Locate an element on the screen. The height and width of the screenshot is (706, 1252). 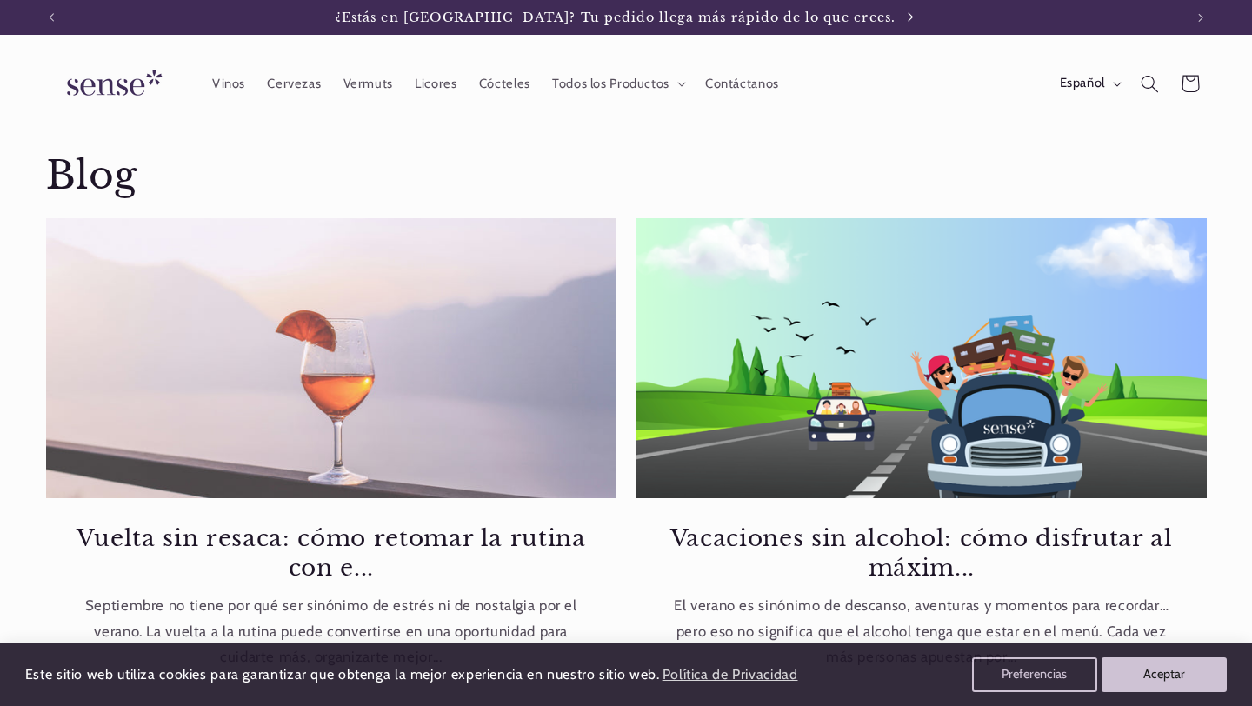
a: Cócteles is located at coordinates (504, 83).